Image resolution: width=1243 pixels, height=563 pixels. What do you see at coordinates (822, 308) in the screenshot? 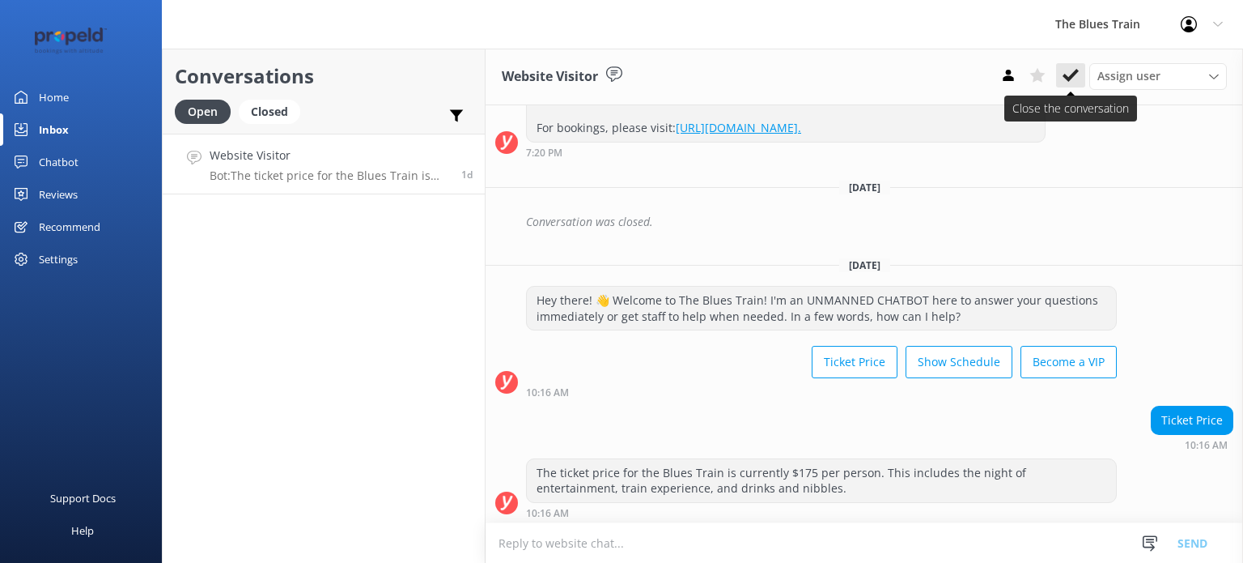
I see `div: Hey there! 👋 Welcome to The Blues Train! I'm an UNMANNED CHATBOT here to answer your questions im...` at bounding box center [822, 308].